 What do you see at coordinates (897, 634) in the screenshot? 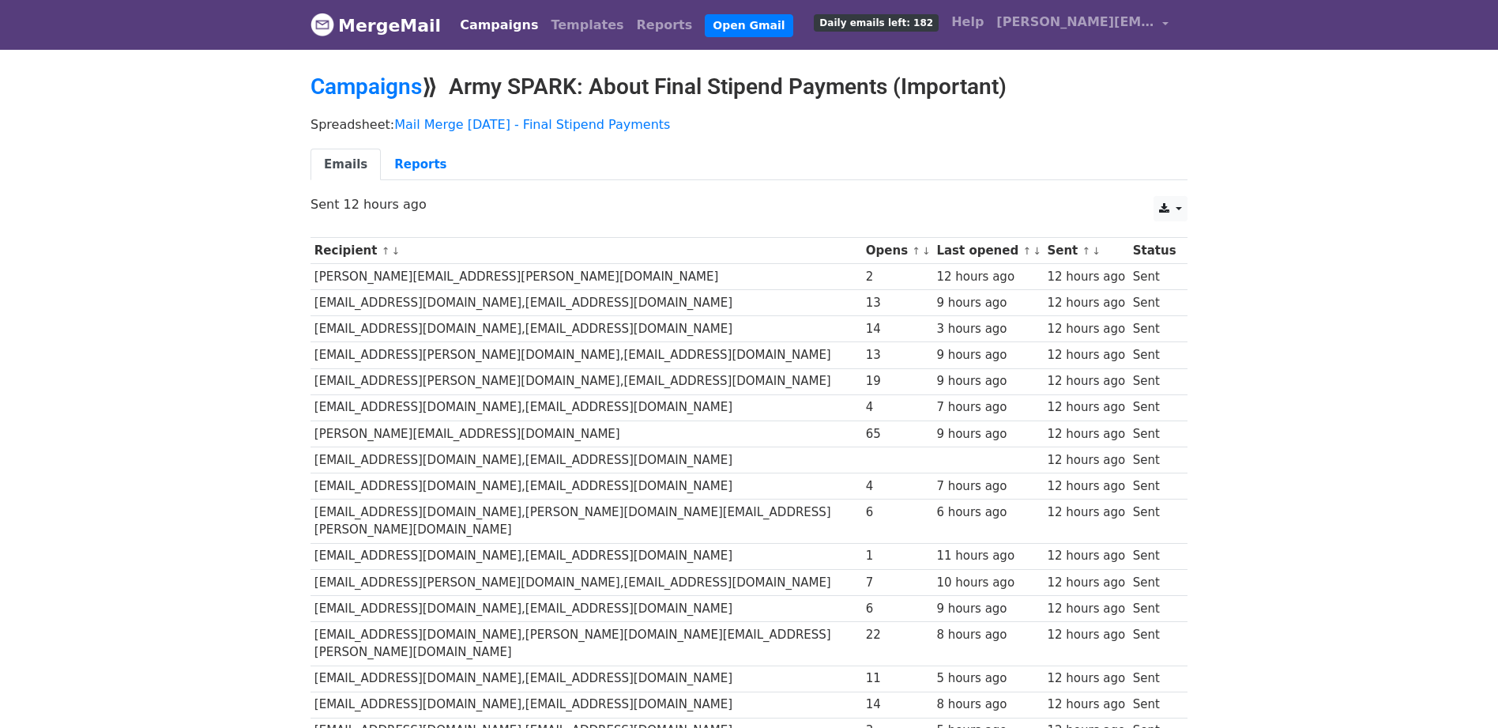
I see `div: 22` at bounding box center [897, 634].